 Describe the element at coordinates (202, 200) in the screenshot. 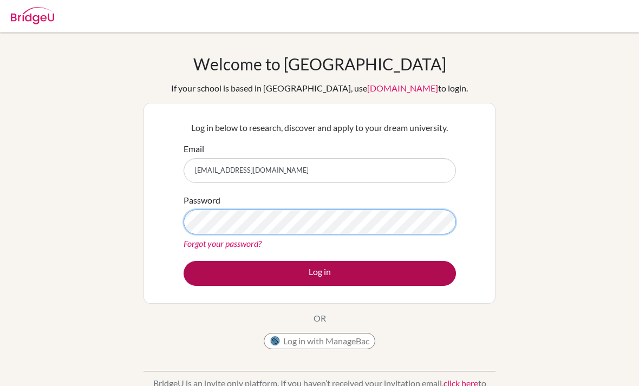

I see `label: Password` at that location.